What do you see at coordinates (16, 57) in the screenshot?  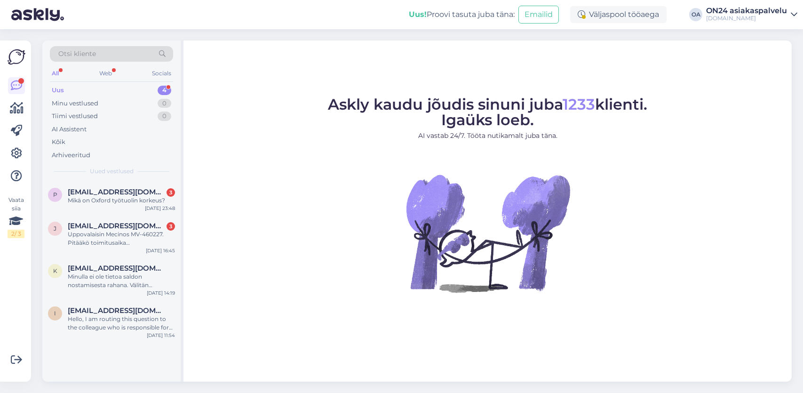 I see `img: Askly Logo` at bounding box center [16, 57].